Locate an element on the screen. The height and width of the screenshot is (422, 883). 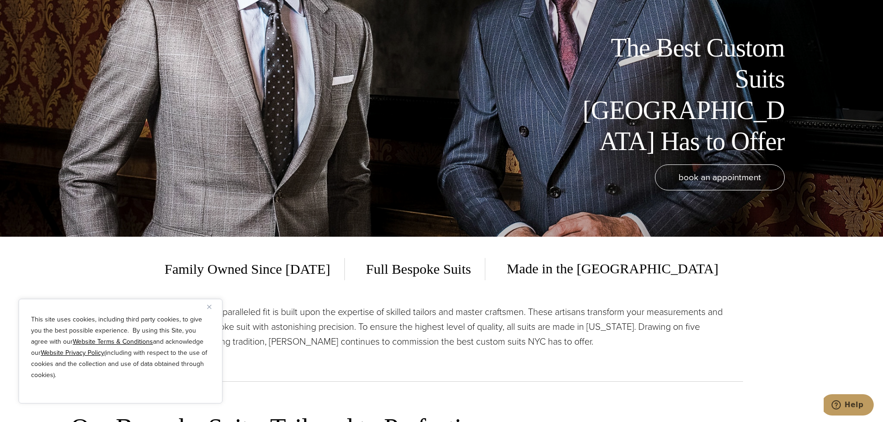
a: book an appointment is located at coordinates (720, 178).